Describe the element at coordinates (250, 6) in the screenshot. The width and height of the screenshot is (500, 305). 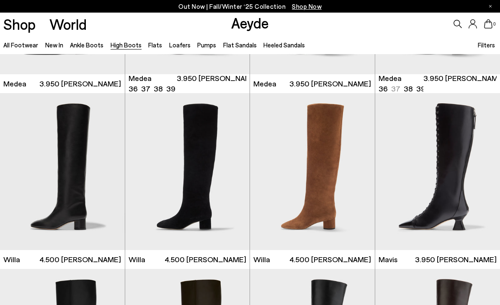
I see `p: Out Now | Fall/Winter ‘25 Collection` at that location.